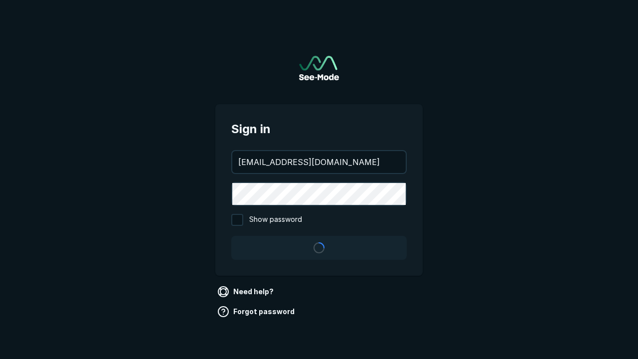 The height and width of the screenshot is (359, 638). What do you see at coordinates (319, 162) in the screenshot?
I see `input: your@email.com` at bounding box center [319, 162].